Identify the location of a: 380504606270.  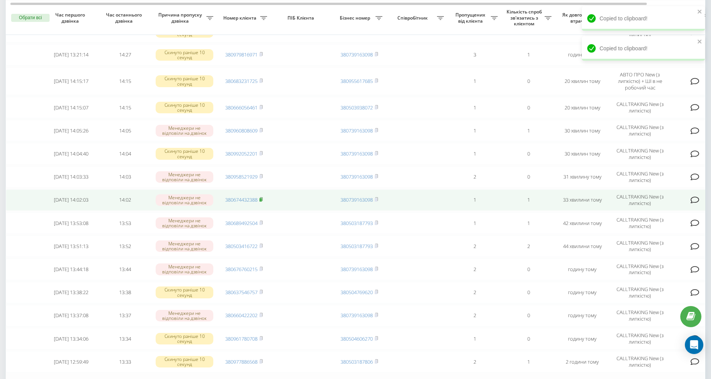
(356, 339).